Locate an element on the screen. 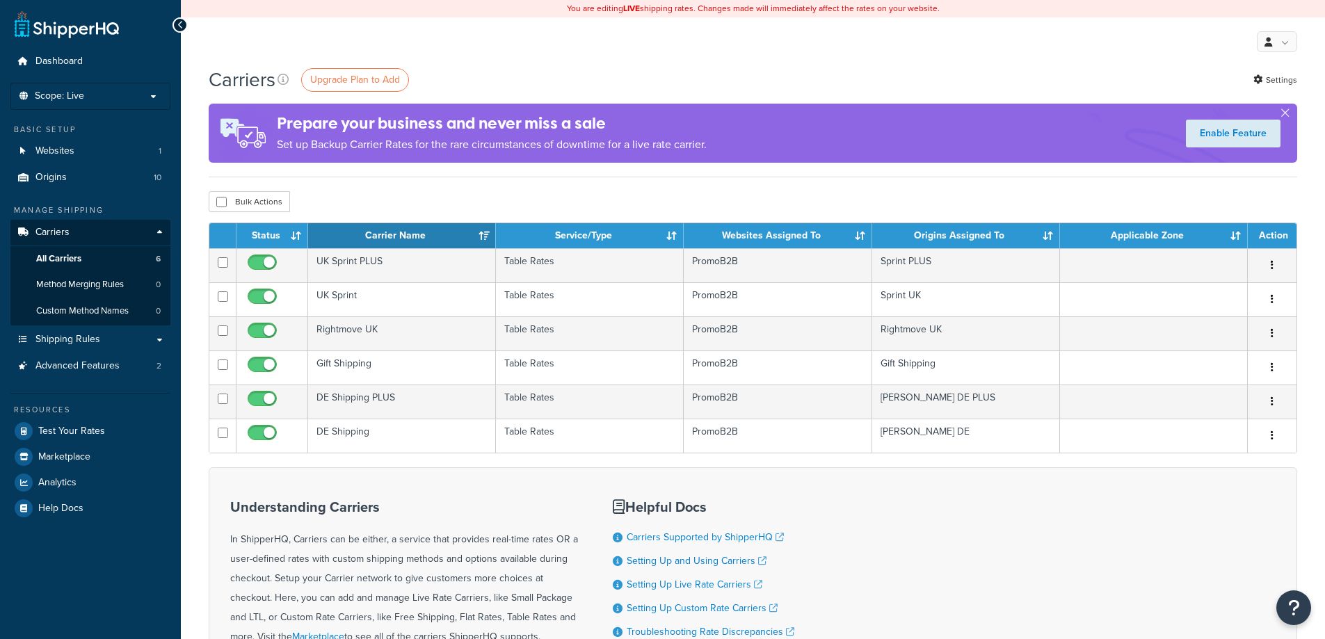  span: Custom Method Names is located at coordinates (82, 311).